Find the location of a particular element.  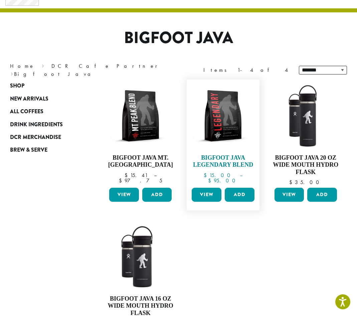

bdi: 95.00 is located at coordinates (223, 180).